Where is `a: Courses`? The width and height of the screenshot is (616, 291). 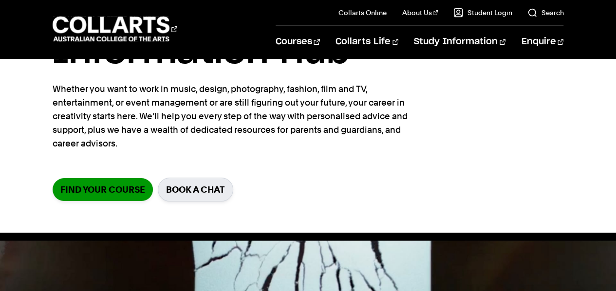 a: Courses is located at coordinates (297, 42).